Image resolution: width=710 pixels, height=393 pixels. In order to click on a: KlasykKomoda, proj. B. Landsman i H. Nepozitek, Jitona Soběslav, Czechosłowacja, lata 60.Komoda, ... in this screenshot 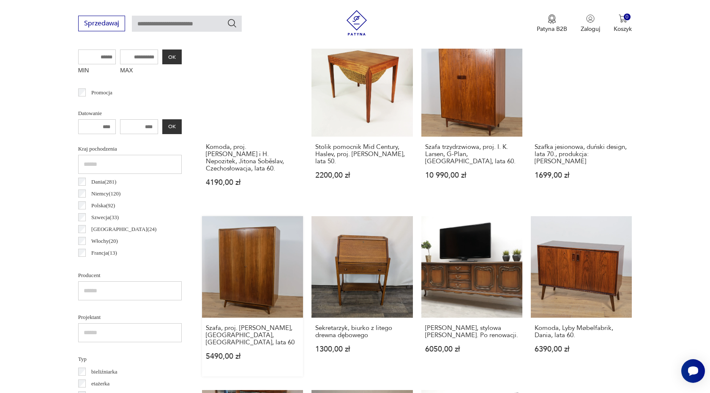, I will do `click(252, 119)`.